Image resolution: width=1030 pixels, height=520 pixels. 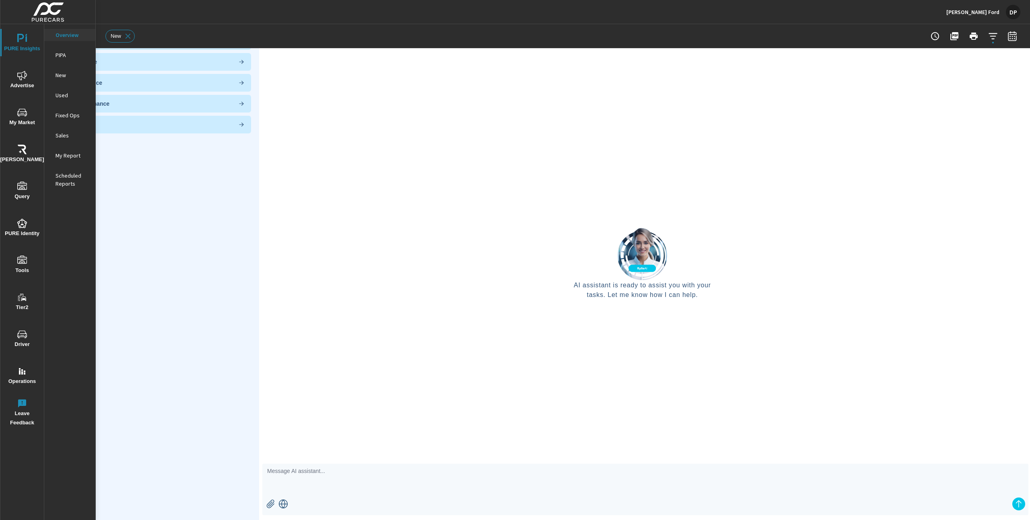 I want to click on div: PIPA, so click(x=70, y=55).